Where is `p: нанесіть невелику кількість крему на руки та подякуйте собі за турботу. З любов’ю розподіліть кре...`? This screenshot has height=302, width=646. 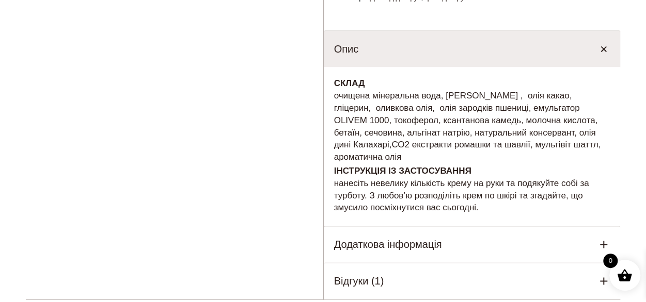 p: нанесіть невелику кількість крему на руки та подякуйте собі за турботу. З любов’ю розподіліть кре... is located at coordinates (472, 189).